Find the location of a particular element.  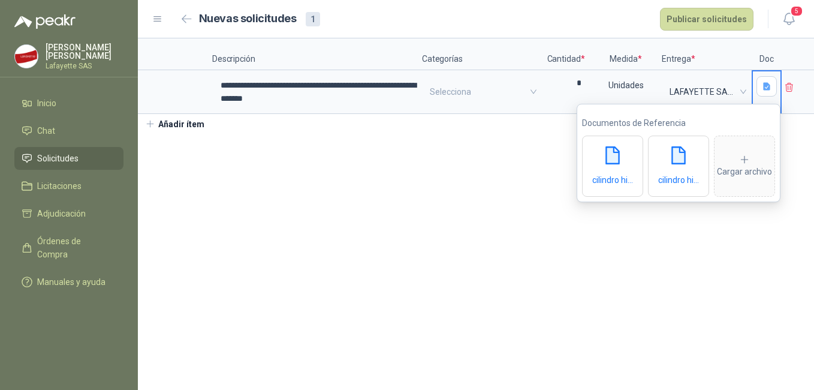

h2: Nuevas solicitudes is located at coordinates (248, 19).